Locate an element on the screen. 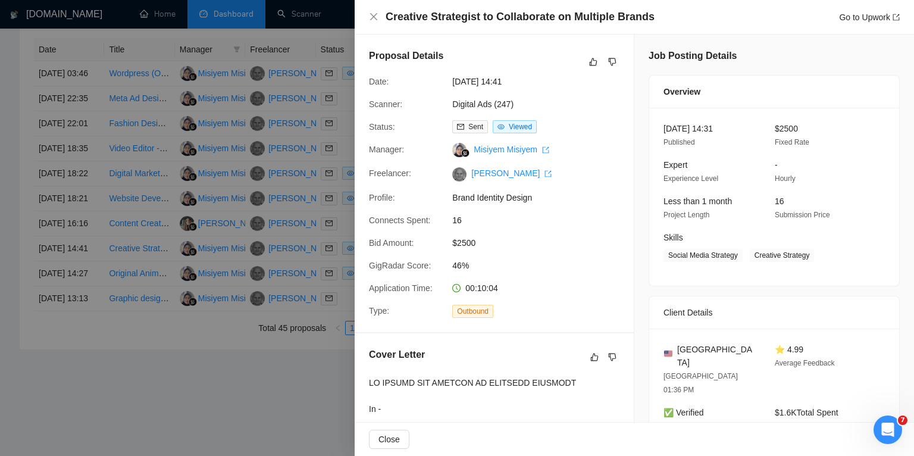  span: Bid Amount: is located at coordinates (392, 243).